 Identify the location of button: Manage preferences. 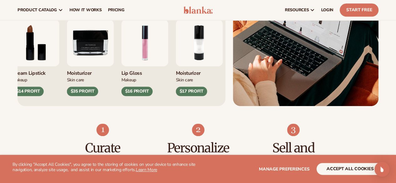
(284, 169).